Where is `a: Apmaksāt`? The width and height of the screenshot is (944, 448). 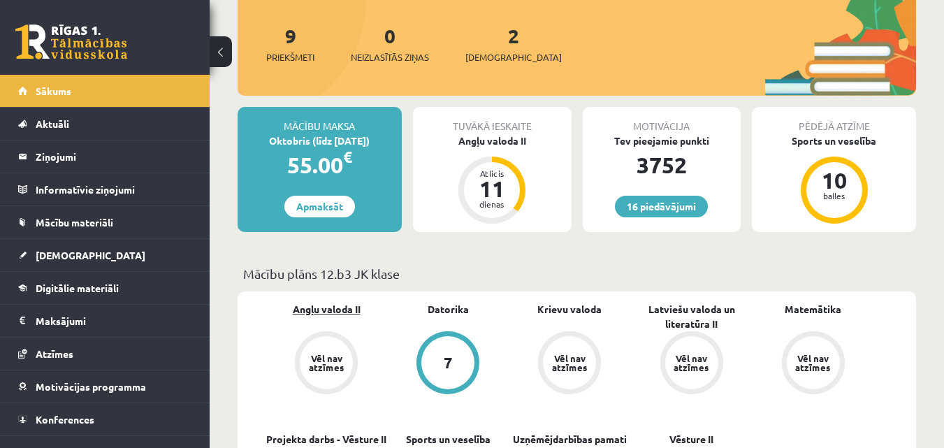
a: Apmaksāt is located at coordinates (319, 206).